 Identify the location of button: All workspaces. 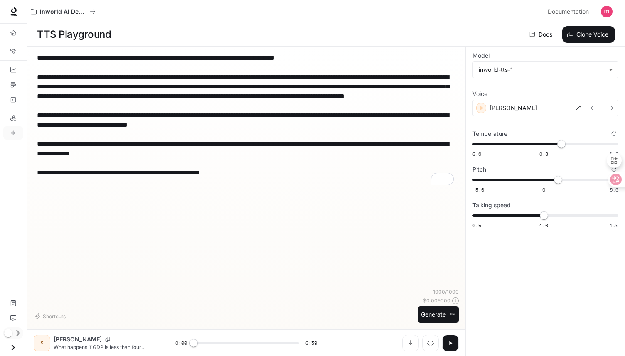
(63, 12).